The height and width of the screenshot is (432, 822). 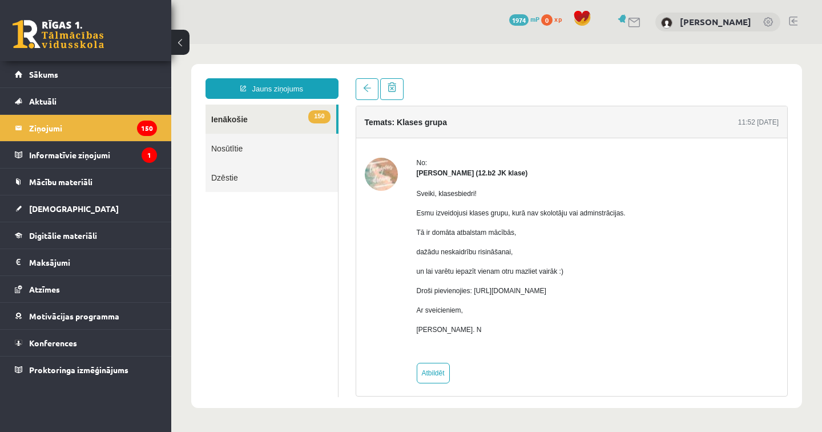 What do you see at coordinates (99, 75) in the screenshot?
I see `a: 150Ienākošie` at bounding box center [99, 75].